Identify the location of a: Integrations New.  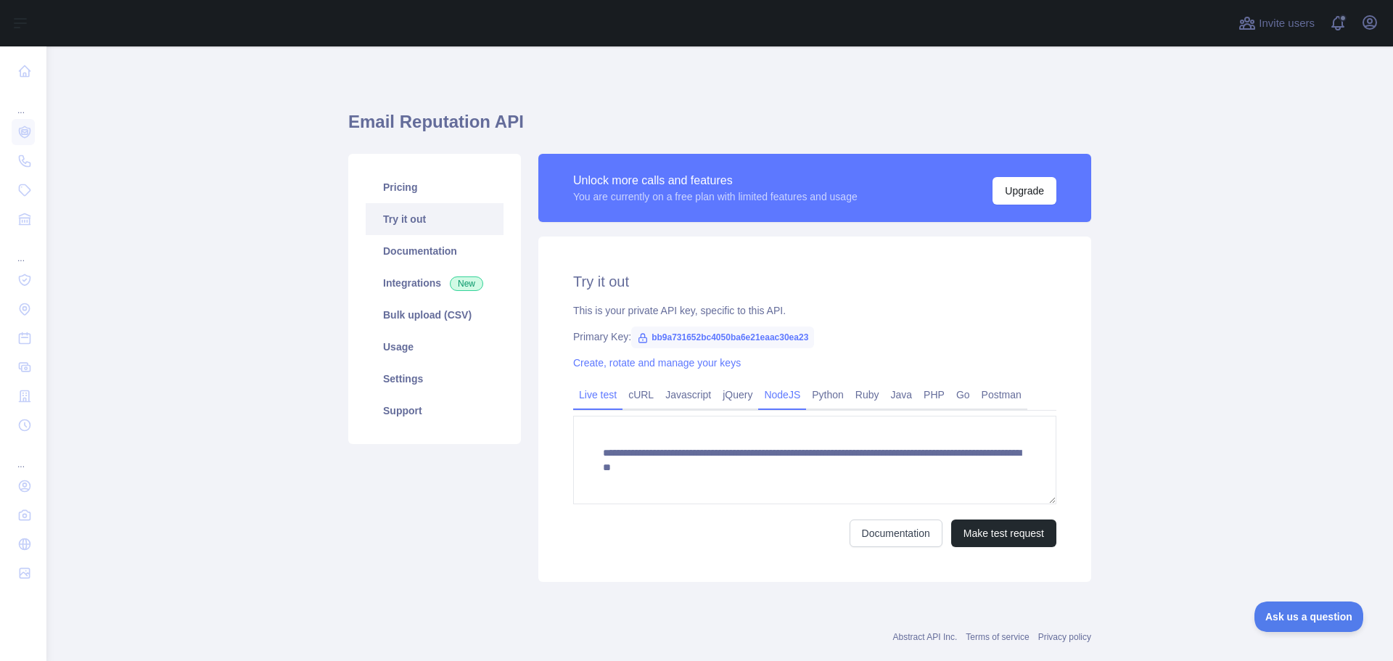
(435, 283).